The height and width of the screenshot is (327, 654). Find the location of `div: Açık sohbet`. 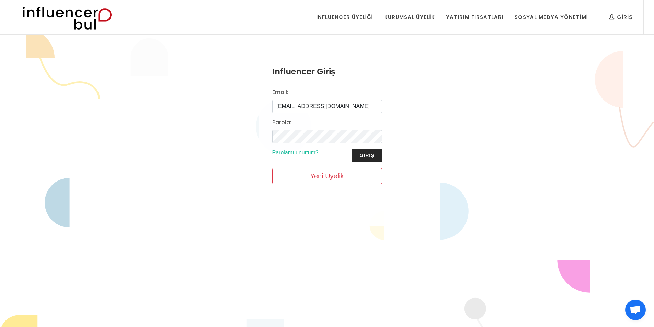

div: Açık sohbet is located at coordinates (636, 310).